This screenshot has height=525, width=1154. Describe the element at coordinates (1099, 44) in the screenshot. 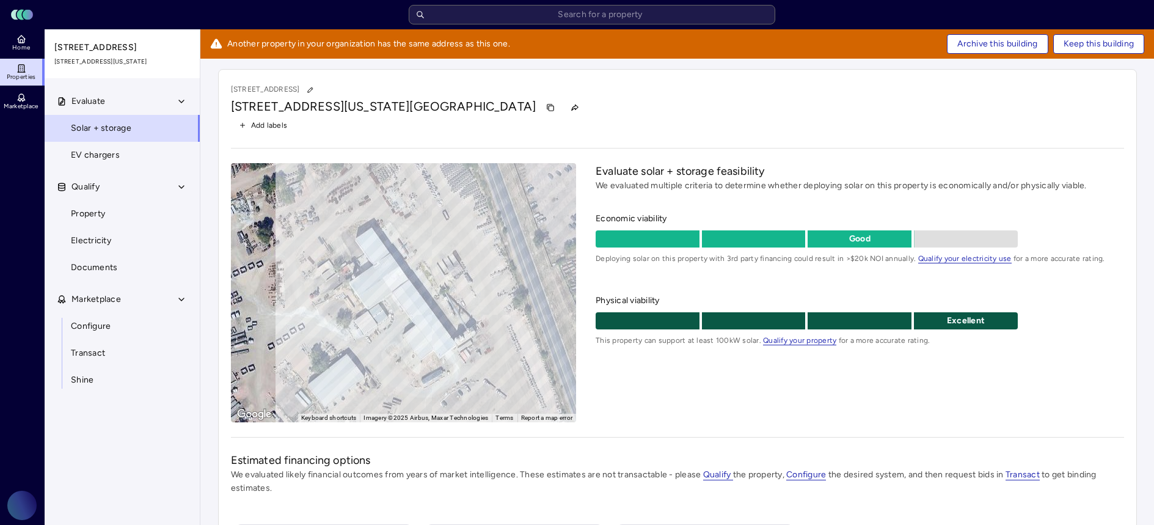

I see `span: Keep this building` at that location.